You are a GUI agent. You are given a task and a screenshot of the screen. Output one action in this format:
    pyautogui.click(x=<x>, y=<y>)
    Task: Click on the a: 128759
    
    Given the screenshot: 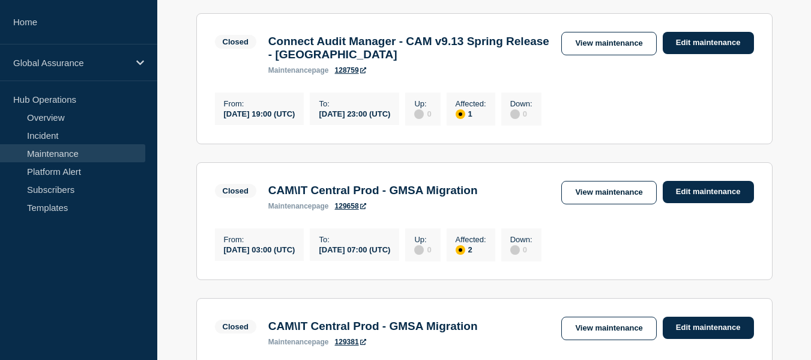 What is the action you would take?
    pyautogui.click(x=351, y=70)
    